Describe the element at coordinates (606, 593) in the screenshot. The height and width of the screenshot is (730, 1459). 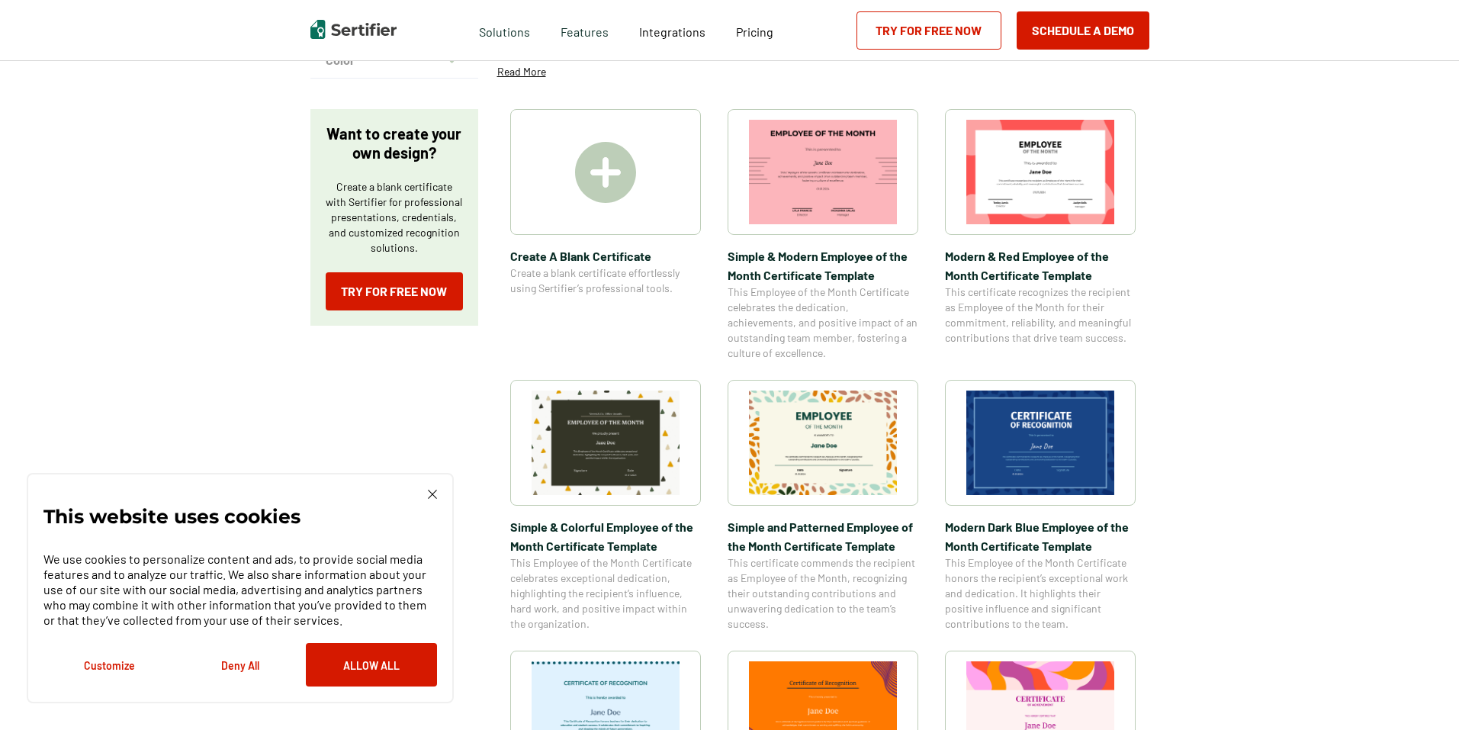
I see `span: This Employee of the Month Certificate celebrates exceptional dedication, highlighting the recipi...` at that location.